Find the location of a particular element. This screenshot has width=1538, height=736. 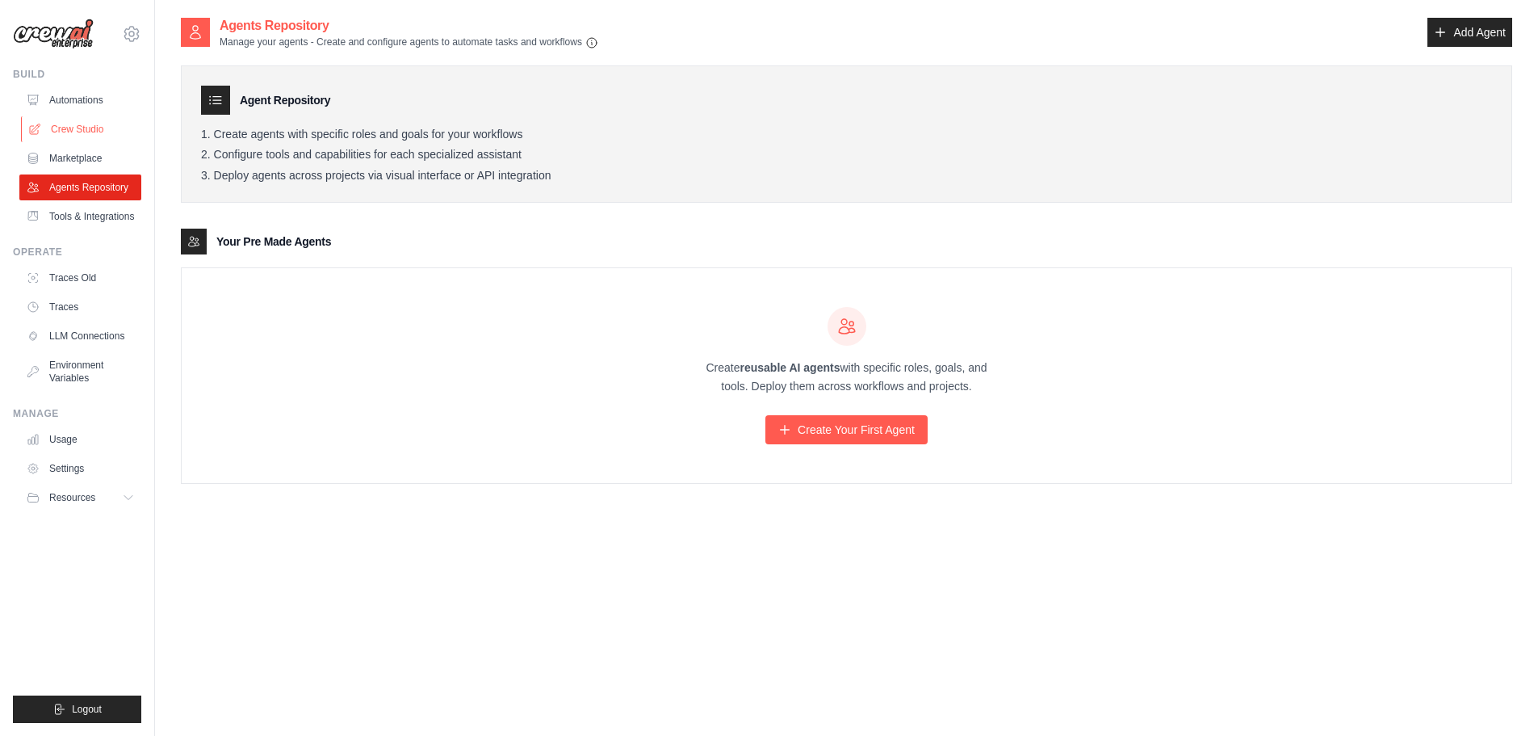

a: Environment Variables is located at coordinates (80, 371).